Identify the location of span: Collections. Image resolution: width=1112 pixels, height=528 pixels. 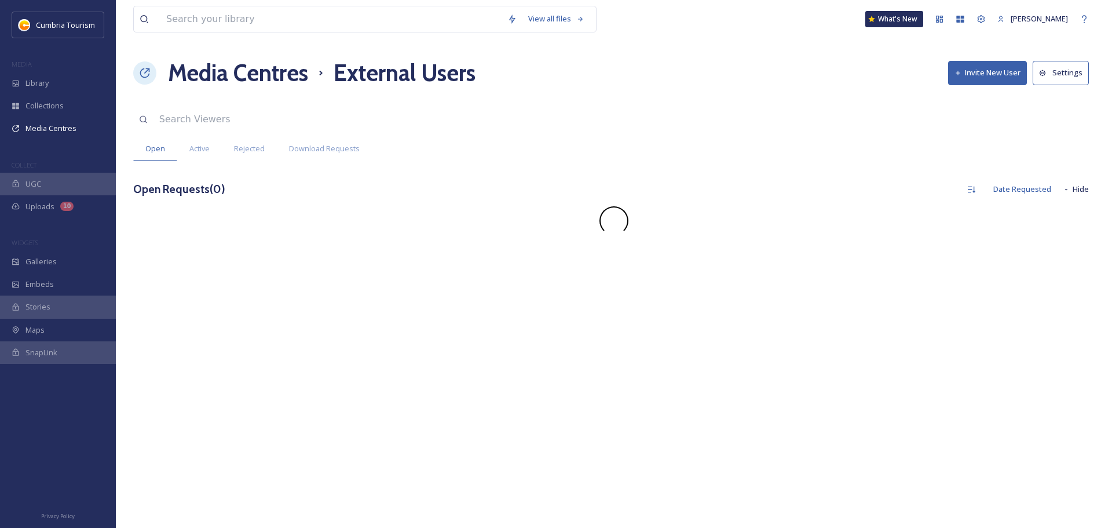
(45, 105).